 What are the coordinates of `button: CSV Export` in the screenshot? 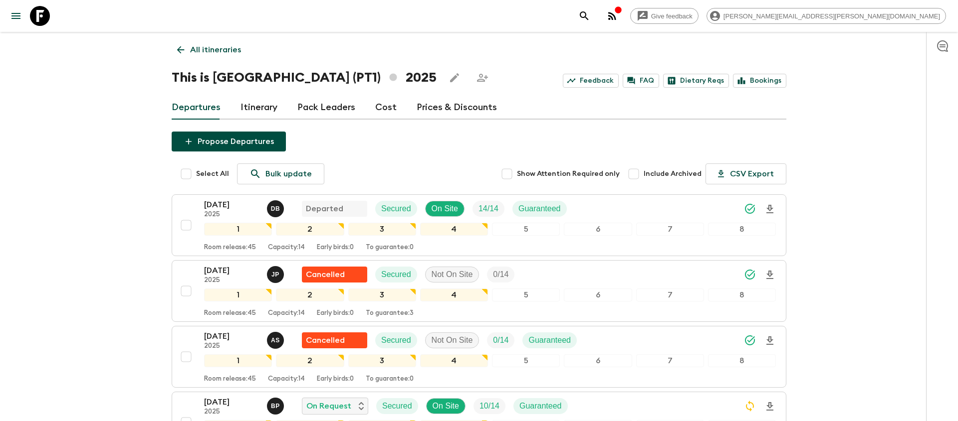 It's located at (746, 174).